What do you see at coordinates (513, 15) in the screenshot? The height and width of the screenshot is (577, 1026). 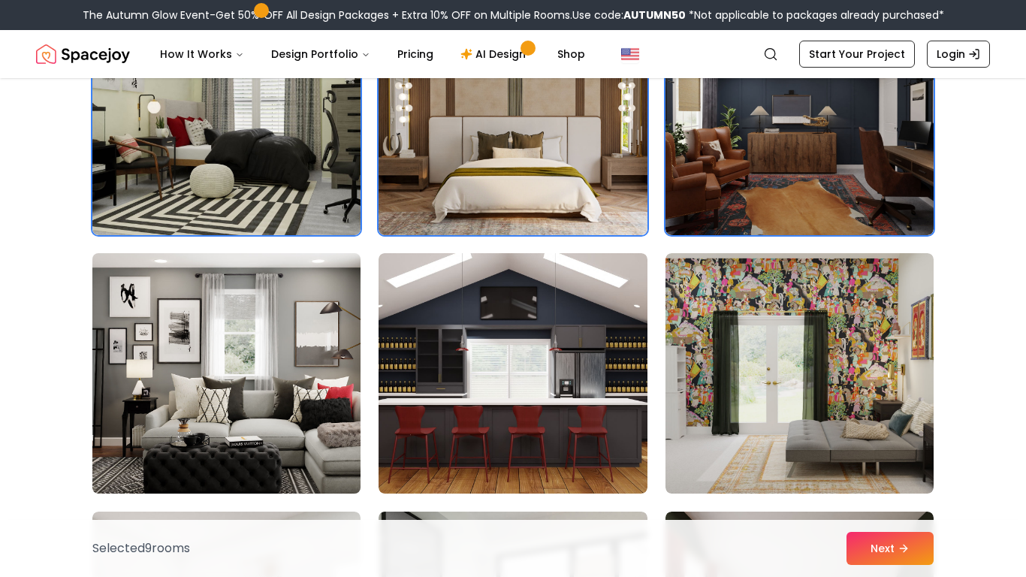 I see `div: The Autumn Glow Event-Get 50% OFF All Design Packages + Extra 10% OFF on Multiple Rooms.` at bounding box center [513, 15].